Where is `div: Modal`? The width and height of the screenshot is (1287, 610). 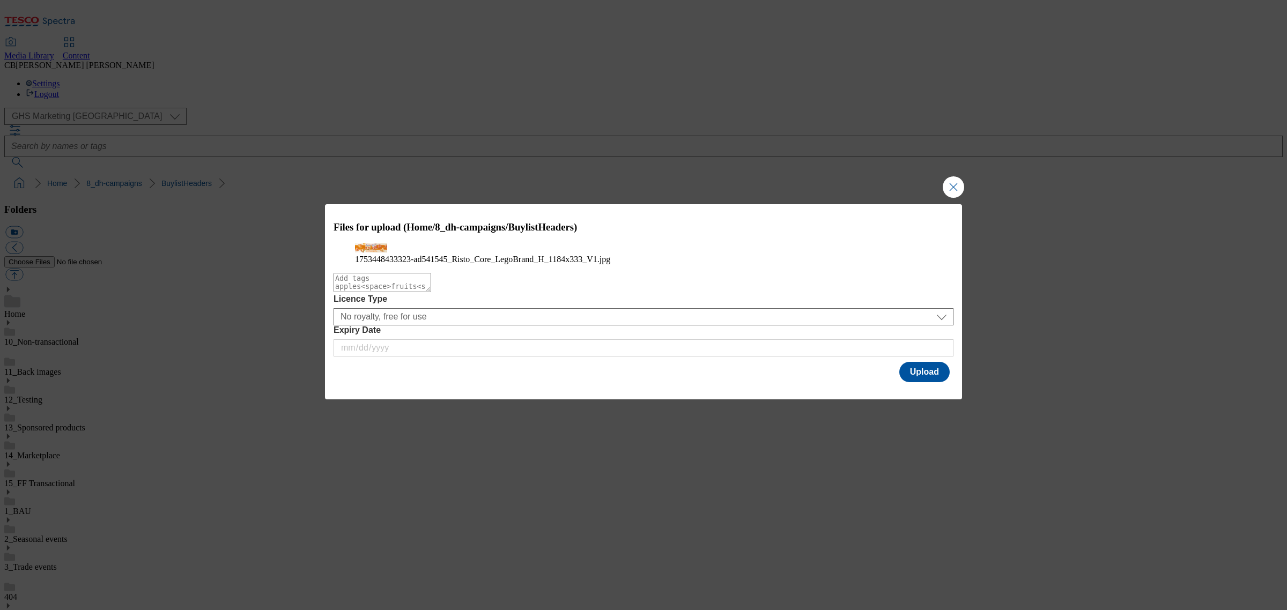 div: Modal is located at coordinates (644, 302).